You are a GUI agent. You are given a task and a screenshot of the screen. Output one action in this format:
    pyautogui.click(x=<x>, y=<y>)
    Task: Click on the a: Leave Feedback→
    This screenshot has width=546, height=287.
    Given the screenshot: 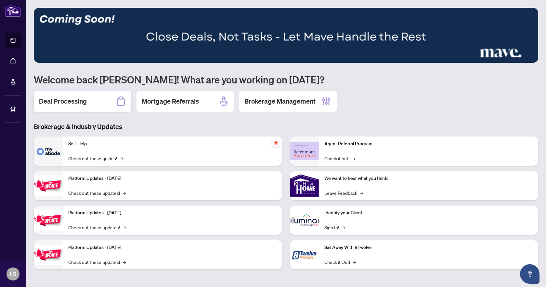 What is the action you would take?
    pyautogui.click(x=344, y=193)
    